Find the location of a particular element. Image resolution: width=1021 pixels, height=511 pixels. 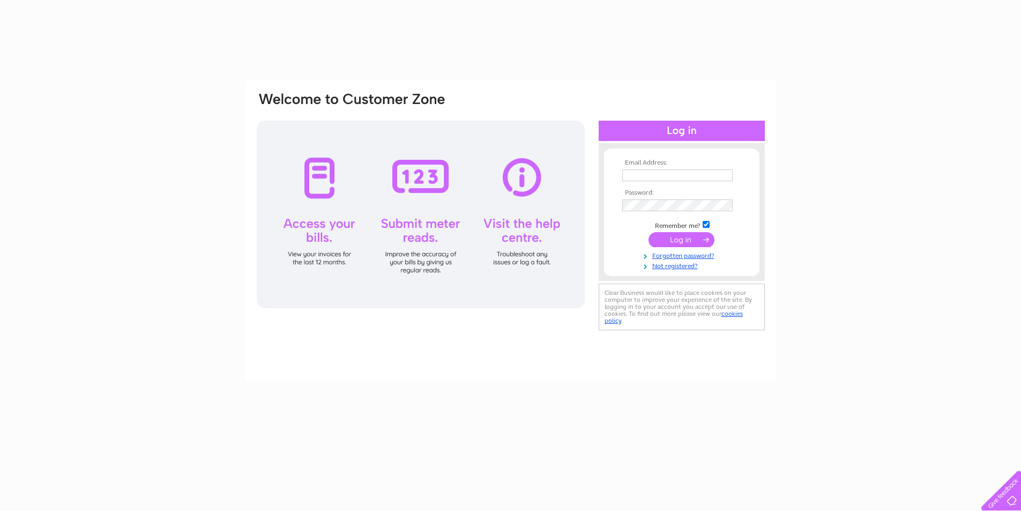

input: Submit is located at coordinates (681, 240).